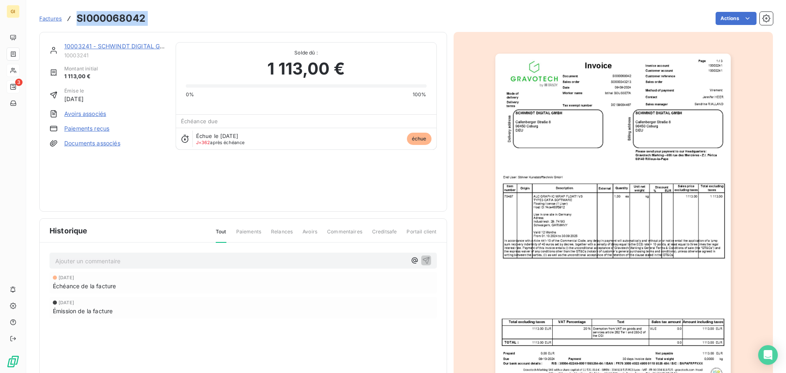 The image size is (786, 373). What do you see at coordinates (83, 311) in the screenshot?
I see `span: Émission de la facture` at bounding box center [83, 311].